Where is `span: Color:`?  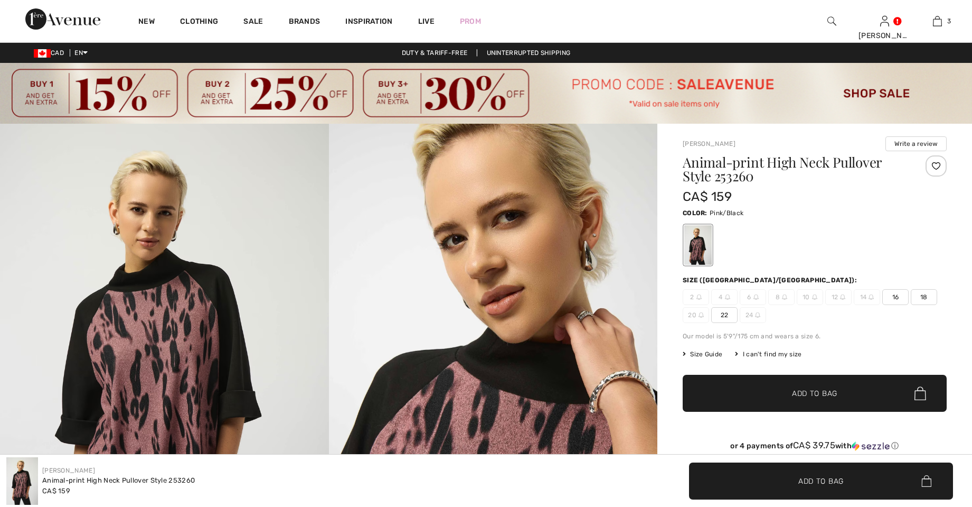 span: Color: is located at coordinates (695, 213).